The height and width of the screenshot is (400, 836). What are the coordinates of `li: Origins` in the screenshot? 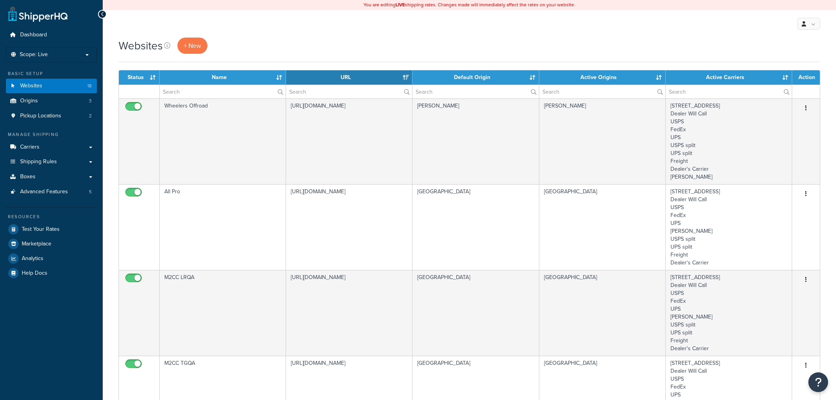 It's located at (51, 101).